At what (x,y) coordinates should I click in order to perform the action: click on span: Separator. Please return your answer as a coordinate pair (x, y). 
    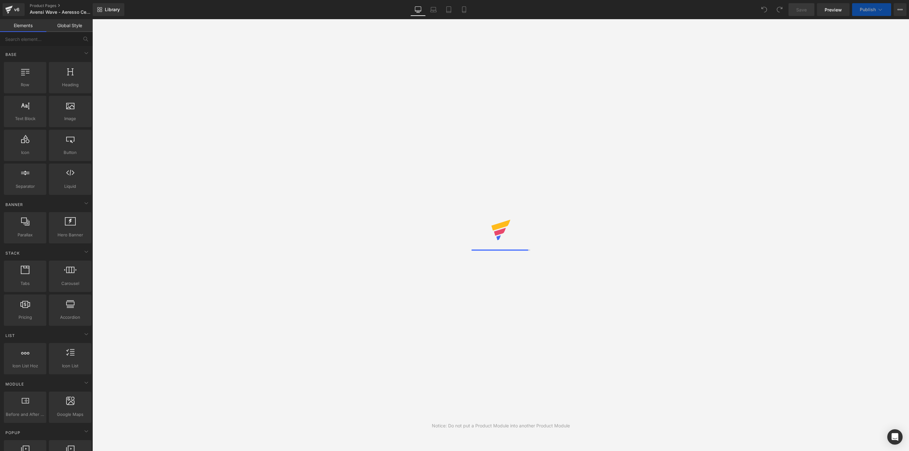
    Looking at the image, I should click on (25, 186).